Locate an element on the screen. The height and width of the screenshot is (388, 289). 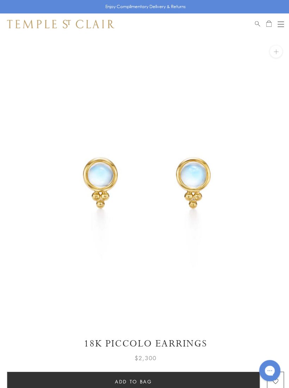
p: Enjoy Complimentary Delivery & Returns is located at coordinates (144, 7).